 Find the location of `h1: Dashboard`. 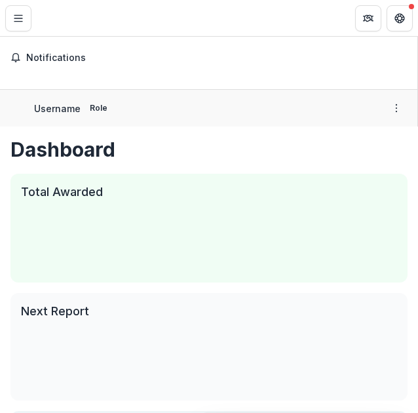

h1: Dashboard is located at coordinates (209, 150).